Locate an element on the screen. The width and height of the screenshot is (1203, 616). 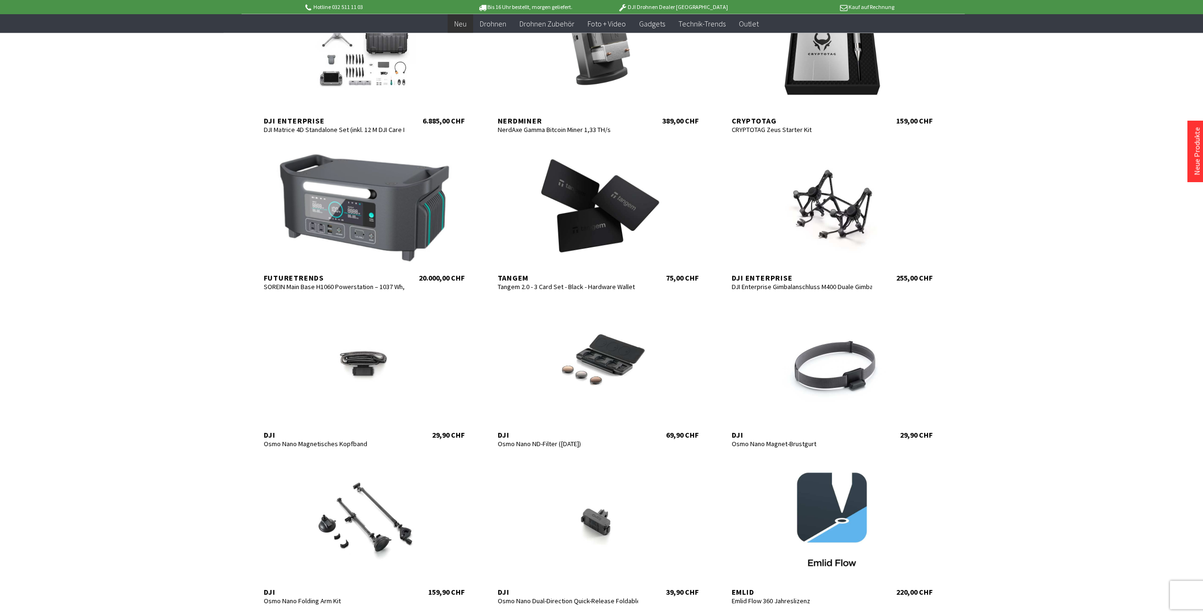
a: Foto + Video is located at coordinates (607, 24).